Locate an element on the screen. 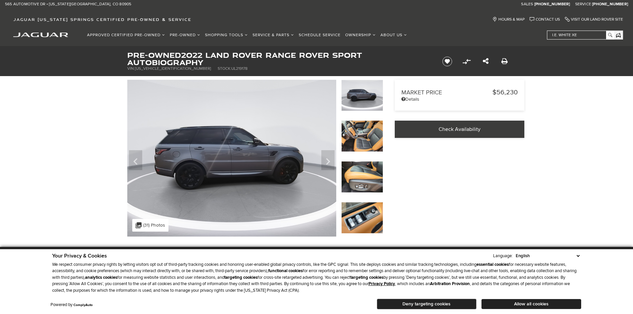  span: UL219178 is located at coordinates (239, 68).